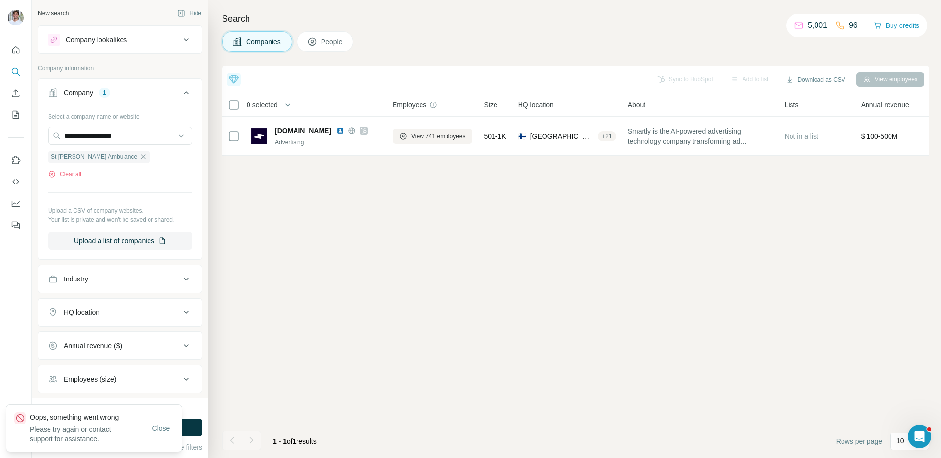 The image size is (941, 458). I want to click on img: Avatar, so click(16, 18).